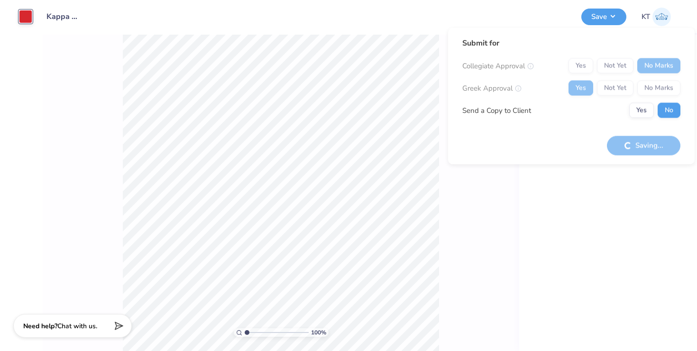 The image size is (697, 351). I want to click on button: Yes, so click(641, 110).